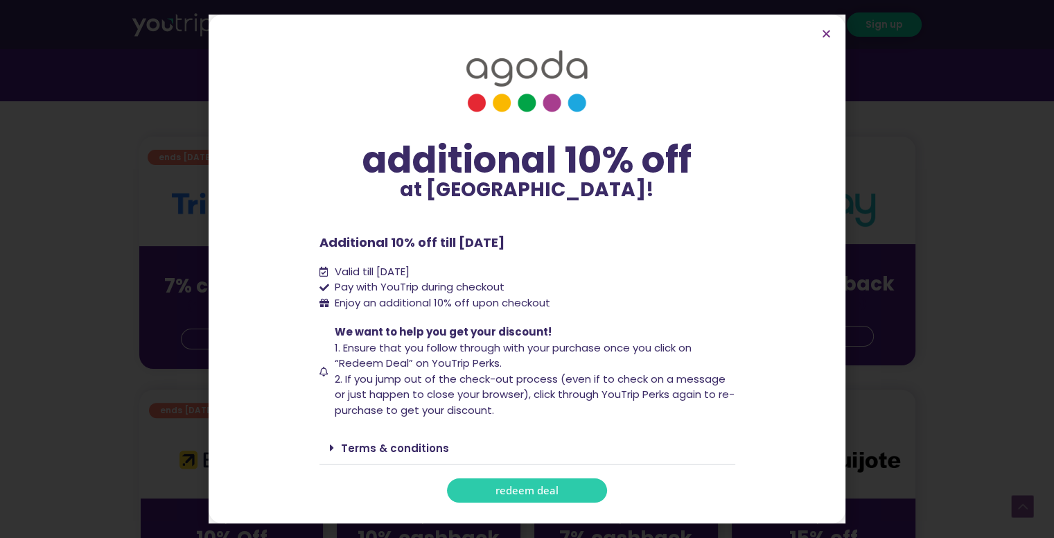  I want to click on span: 1. Ensure that you follow through with your purchase once you click on “Redeem Deal” on YouTrip P..., so click(513, 355).